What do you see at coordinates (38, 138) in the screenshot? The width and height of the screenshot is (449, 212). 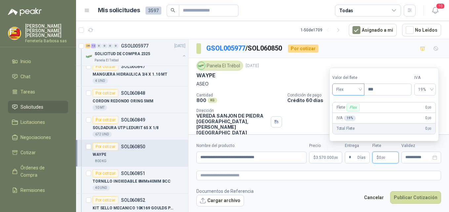 I see `a: Negociaciones` at bounding box center [38, 138].